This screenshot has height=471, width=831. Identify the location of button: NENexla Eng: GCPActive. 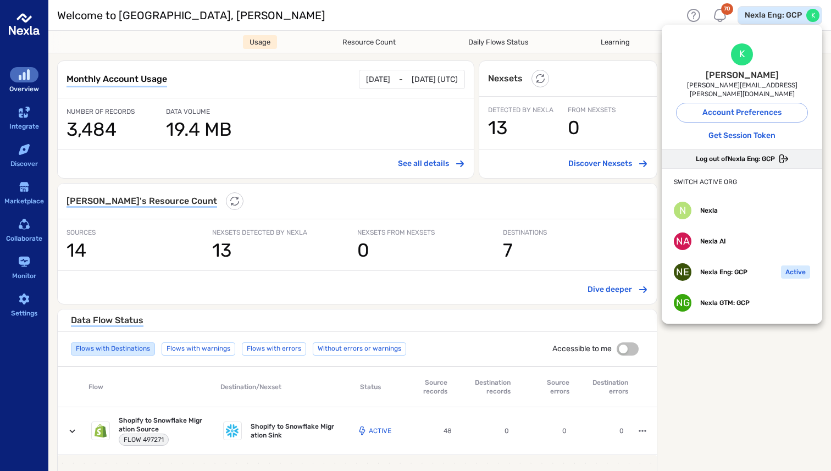
(742, 272).